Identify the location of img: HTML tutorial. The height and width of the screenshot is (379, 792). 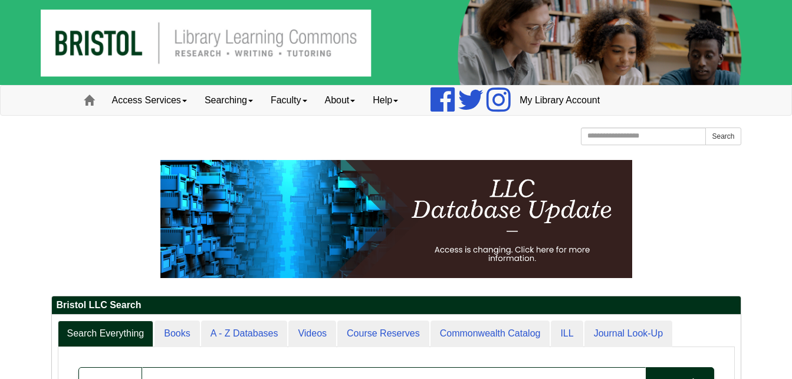
(396, 219).